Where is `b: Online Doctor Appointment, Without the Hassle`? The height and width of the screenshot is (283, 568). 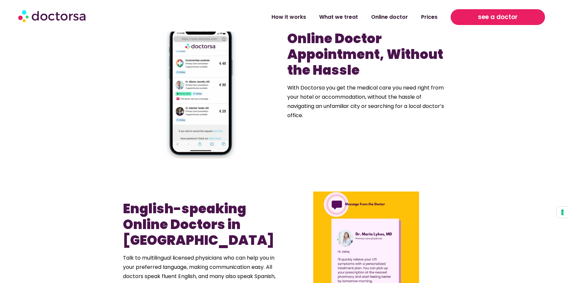
b: Online Doctor Appointment, Without the Hassle is located at coordinates (365, 54).